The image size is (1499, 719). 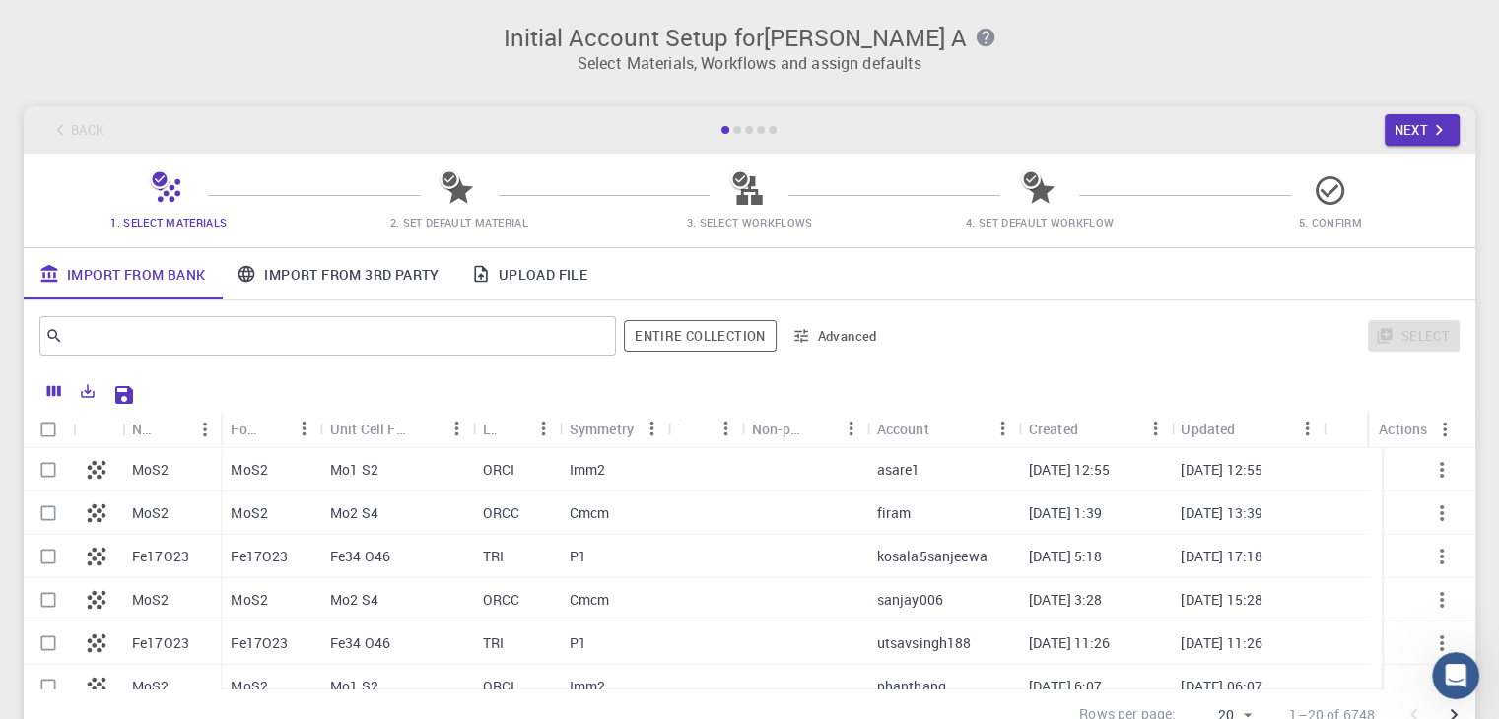 I want to click on span: 5. Confirm, so click(x=1330, y=222).